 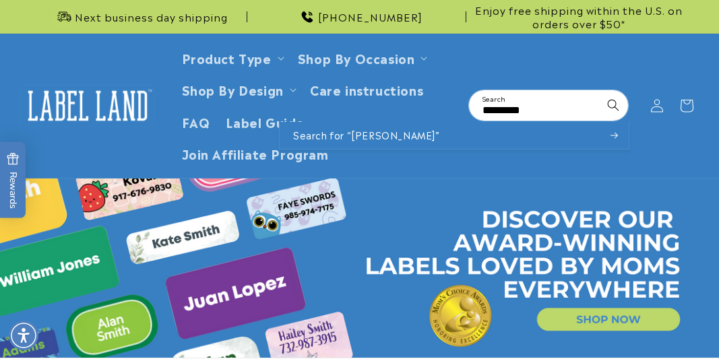 I want to click on summary: Shop By Occasion, so click(x=361, y=57).